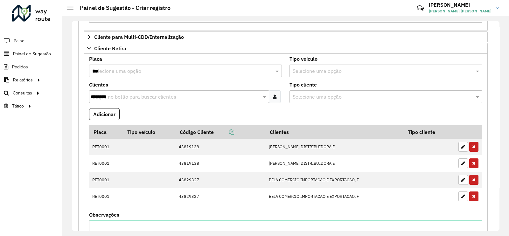  What do you see at coordinates (104, 114) in the screenshot?
I see `button: Adicionar` at bounding box center [104, 114].